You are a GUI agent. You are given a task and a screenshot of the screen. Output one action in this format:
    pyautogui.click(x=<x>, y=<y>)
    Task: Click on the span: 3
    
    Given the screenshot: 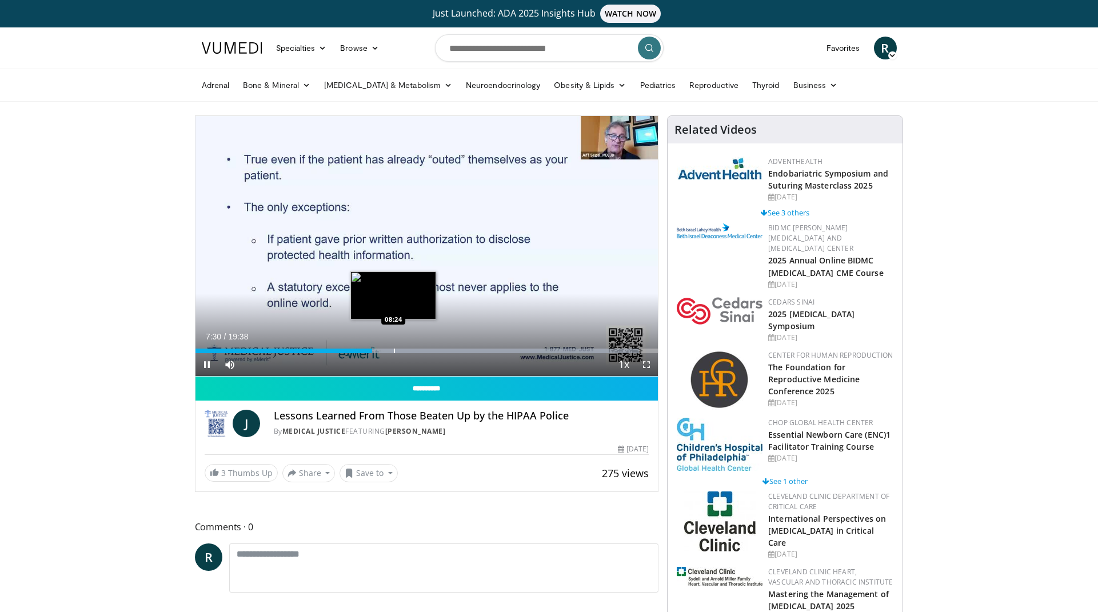 What is the action you would take?
    pyautogui.click(x=223, y=473)
    